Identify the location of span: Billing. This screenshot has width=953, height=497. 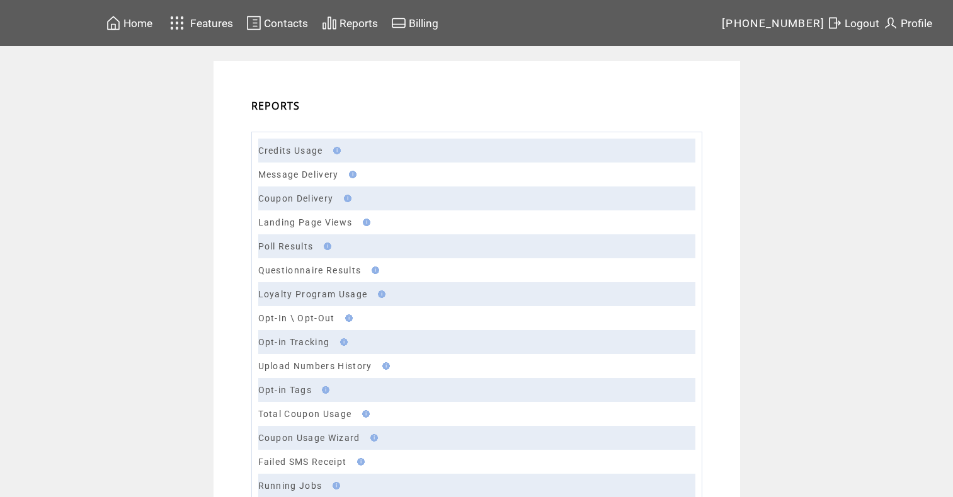
(423, 23).